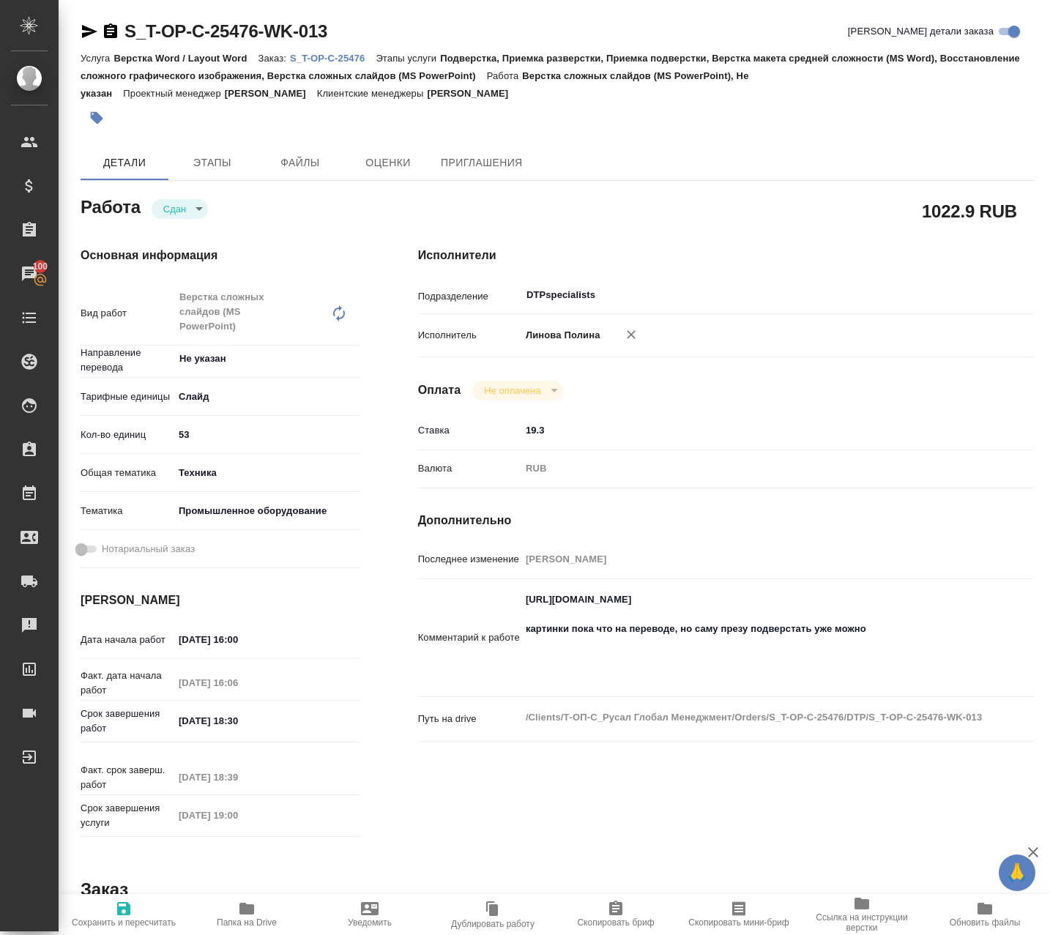 Image resolution: width=1050 pixels, height=935 pixels. What do you see at coordinates (185, 58) in the screenshot?
I see `p: Верстка Word / Layout Word` at bounding box center [185, 58].